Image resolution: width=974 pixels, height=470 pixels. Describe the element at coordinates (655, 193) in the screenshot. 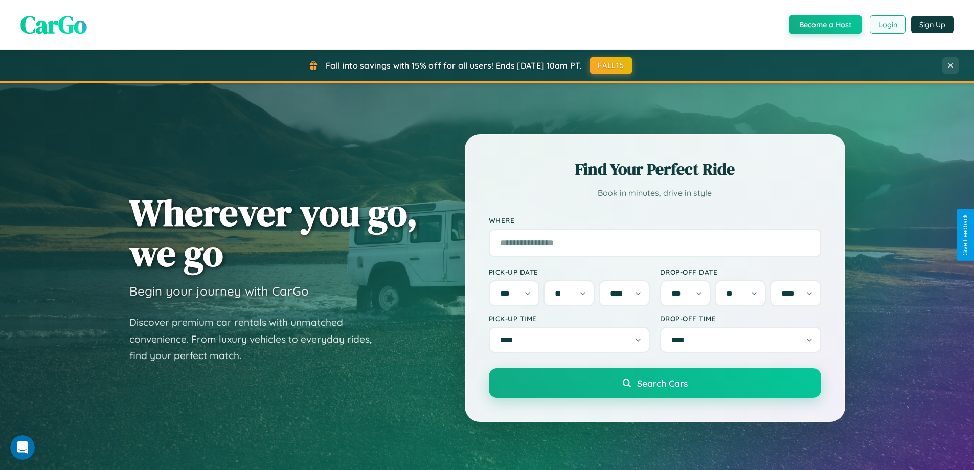

I see `p: Book in minutes, drive in style` at that location.